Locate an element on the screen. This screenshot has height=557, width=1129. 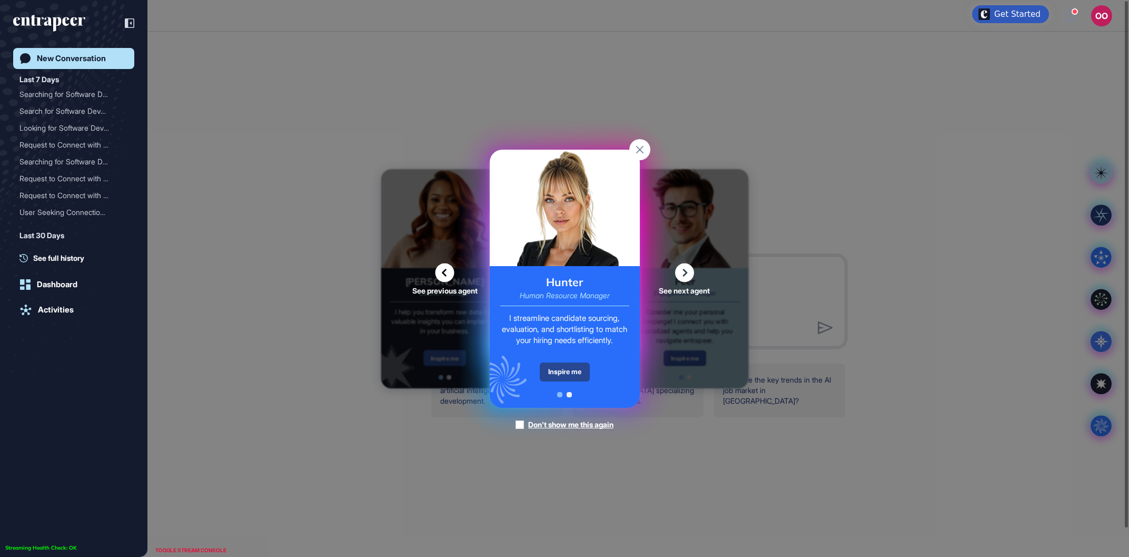
div: Last 7 Days is located at coordinates (39, 80).